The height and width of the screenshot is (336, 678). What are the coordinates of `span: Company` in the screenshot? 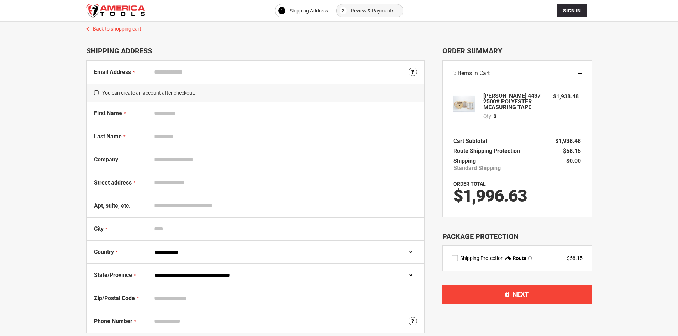 It's located at (106, 159).